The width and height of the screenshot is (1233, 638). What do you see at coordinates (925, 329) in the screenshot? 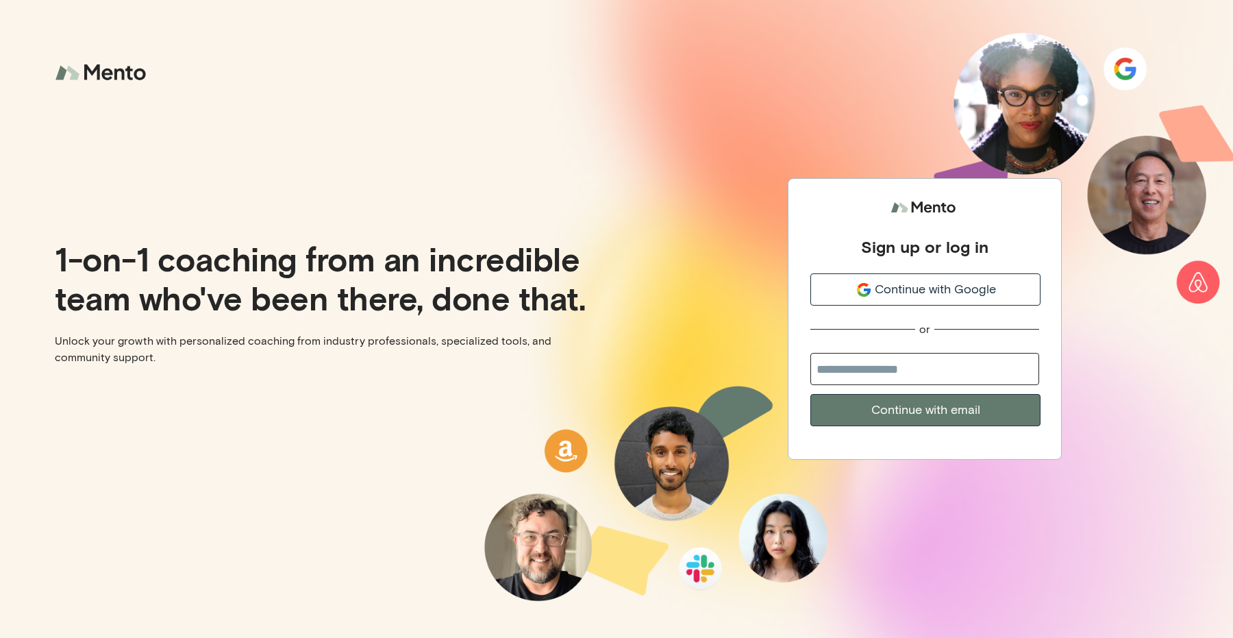
I see `div: or` at bounding box center [925, 329].